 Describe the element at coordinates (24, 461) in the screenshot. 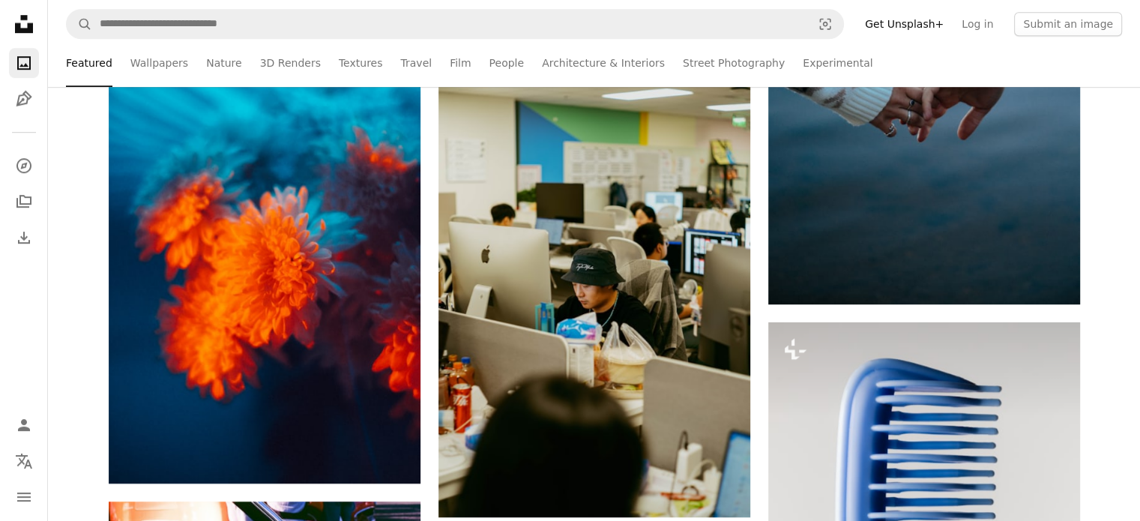

I see `button: Language` at that location.